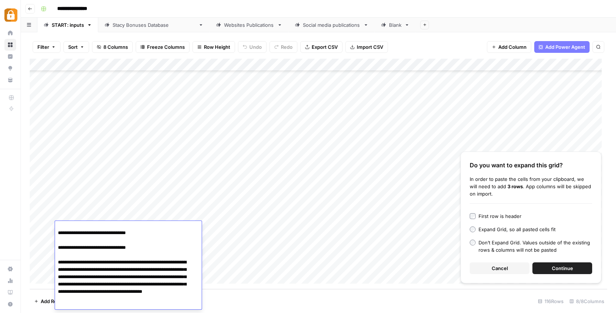 This screenshot has width=616, height=313. What do you see at coordinates (10, 33) in the screenshot?
I see `a: Home` at bounding box center [10, 33].